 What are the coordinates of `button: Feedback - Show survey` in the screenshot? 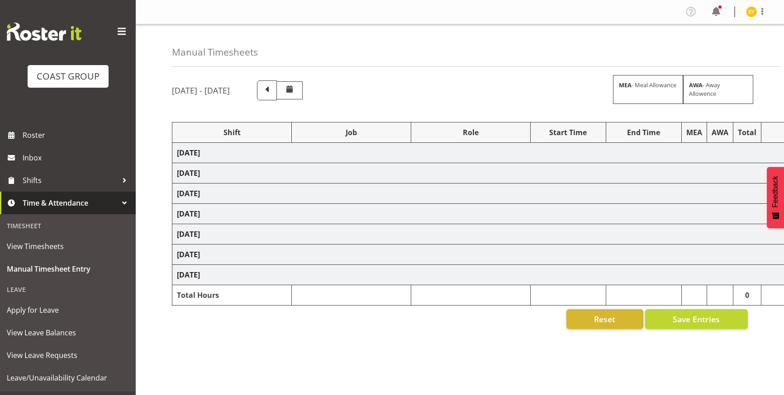 It's located at (775, 198).